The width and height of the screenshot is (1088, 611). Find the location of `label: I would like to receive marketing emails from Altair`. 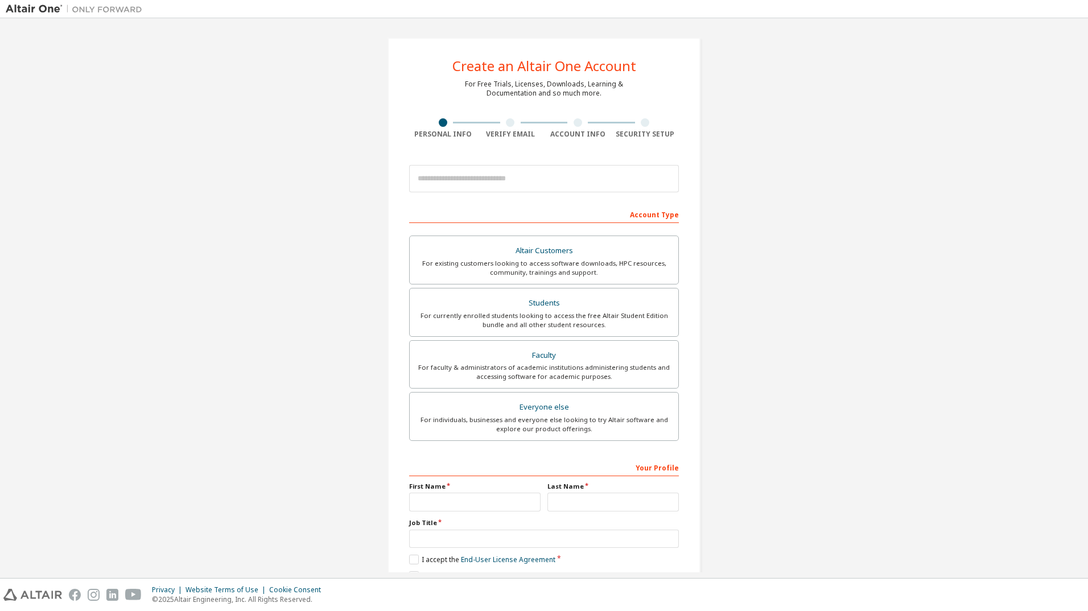

label: I would like to receive marketing emails from Altair is located at coordinates (497, 576).